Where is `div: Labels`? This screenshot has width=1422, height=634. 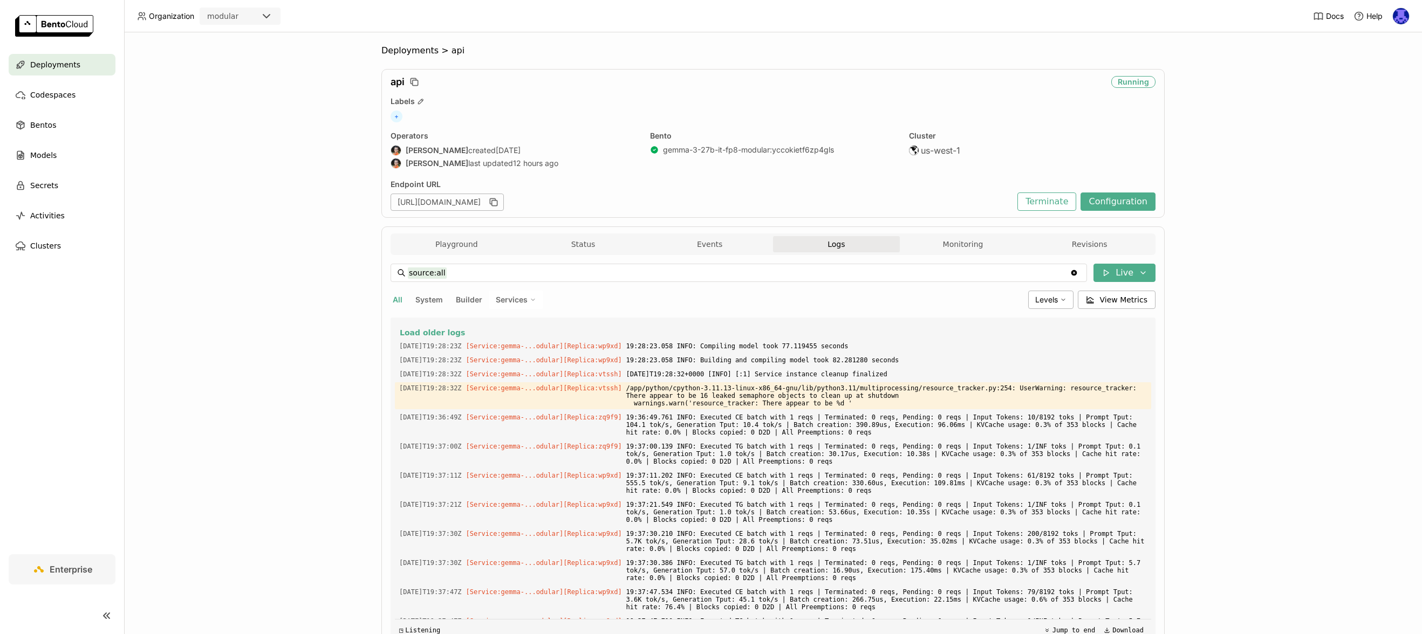
div: Labels is located at coordinates (773, 101).